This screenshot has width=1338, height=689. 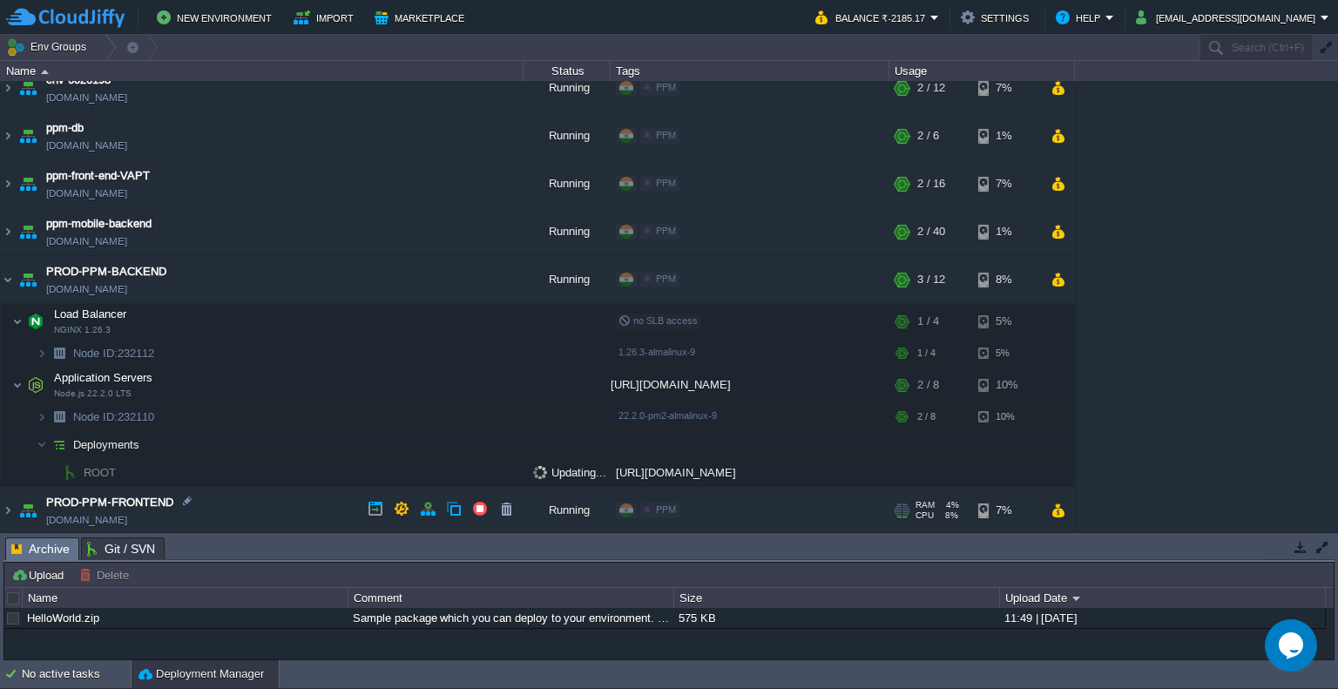 I want to click on button: Import, so click(x=326, y=17).